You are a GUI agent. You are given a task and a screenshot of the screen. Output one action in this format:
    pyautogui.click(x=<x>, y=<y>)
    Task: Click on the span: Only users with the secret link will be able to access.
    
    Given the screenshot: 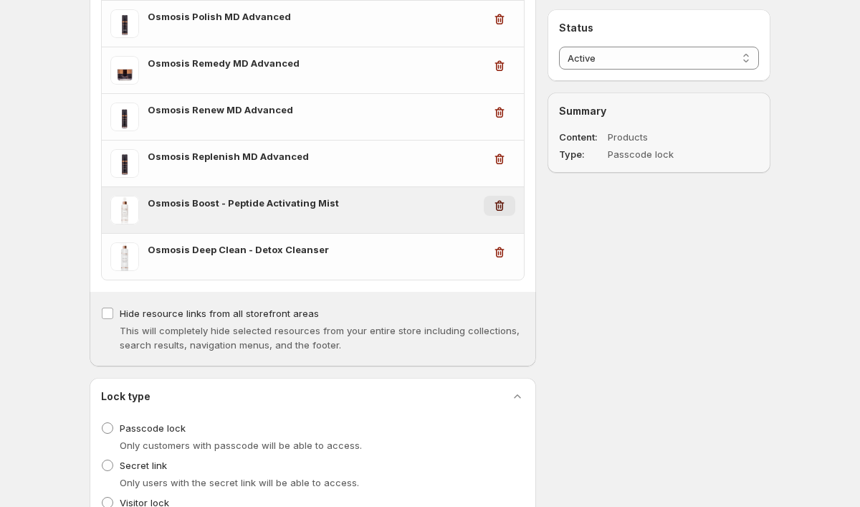 What is the action you would take?
    pyautogui.click(x=239, y=482)
    